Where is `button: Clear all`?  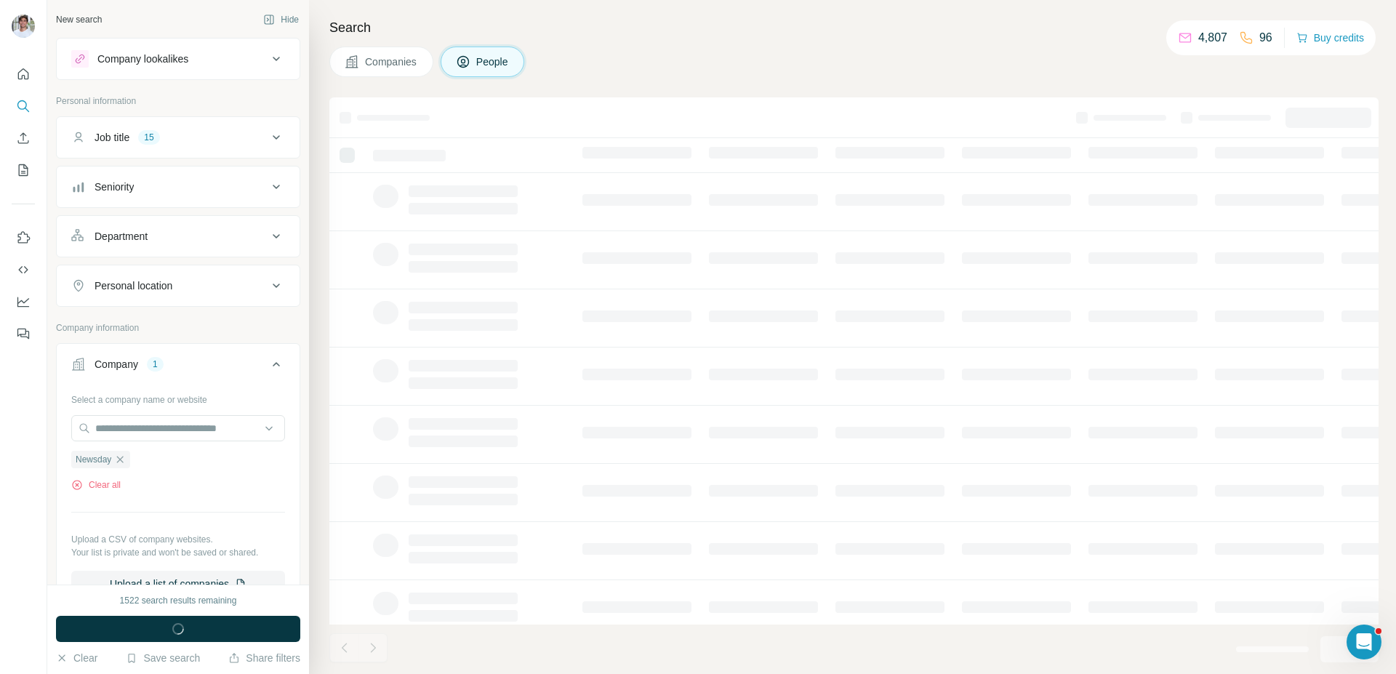 button: Clear all is located at coordinates (96, 485).